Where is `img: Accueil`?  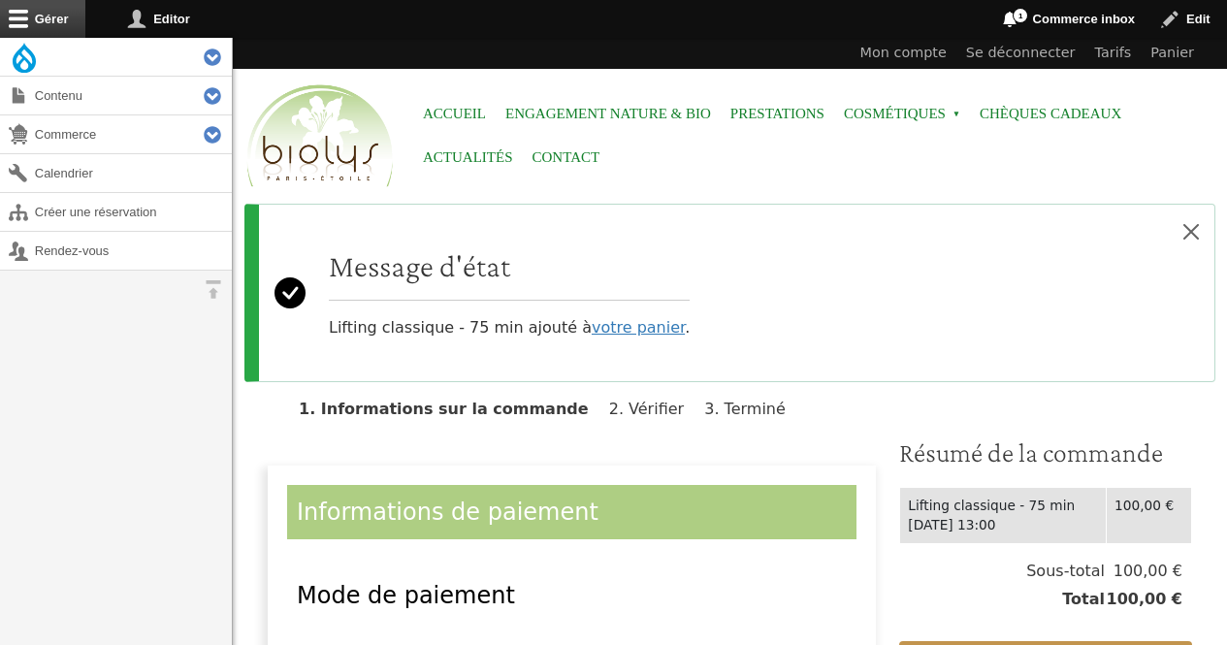 img: Accueil is located at coordinates (320, 137).